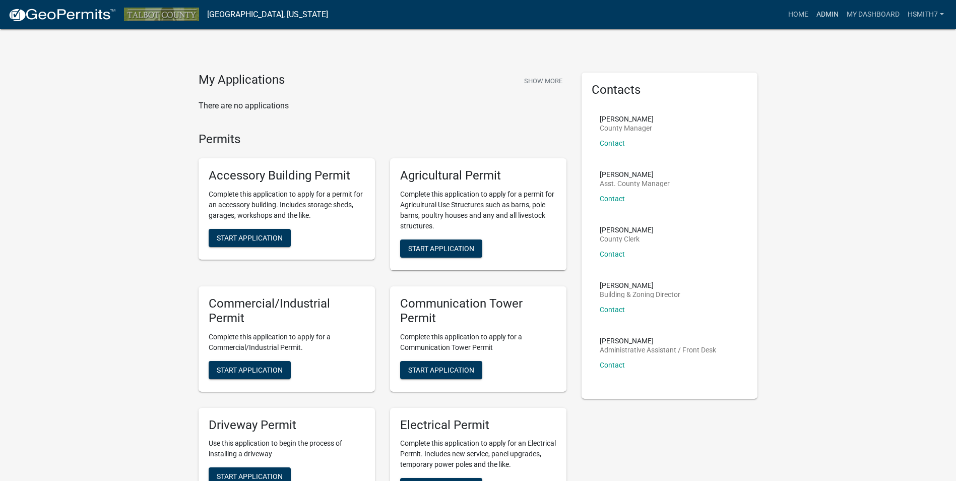 Image resolution: width=956 pixels, height=481 pixels. Describe the element at coordinates (287, 175) in the screenshot. I see `h5: Accessory Building Permit` at that location.